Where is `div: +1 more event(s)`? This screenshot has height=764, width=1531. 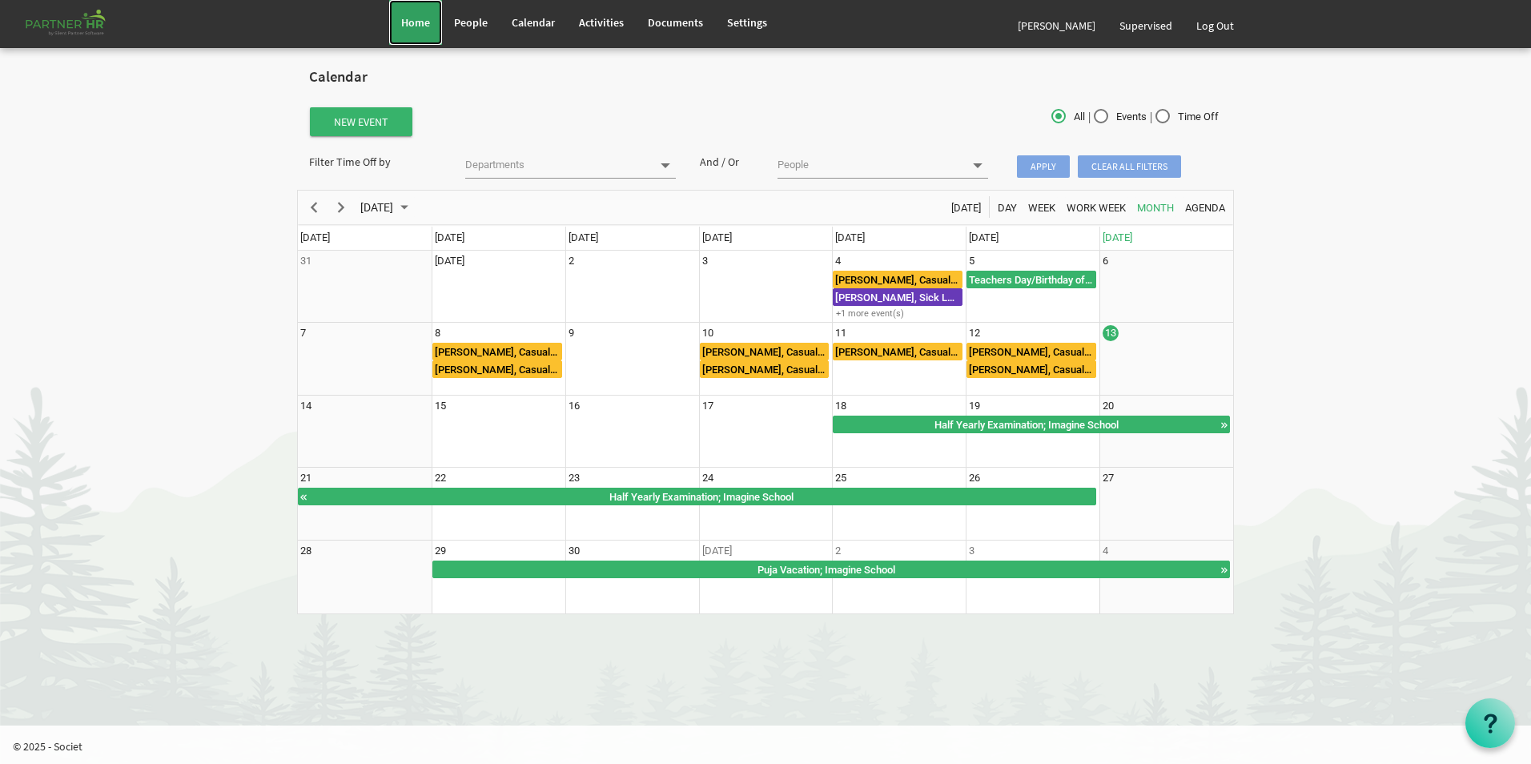 div: +1 more event(s) is located at coordinates (899, 313).